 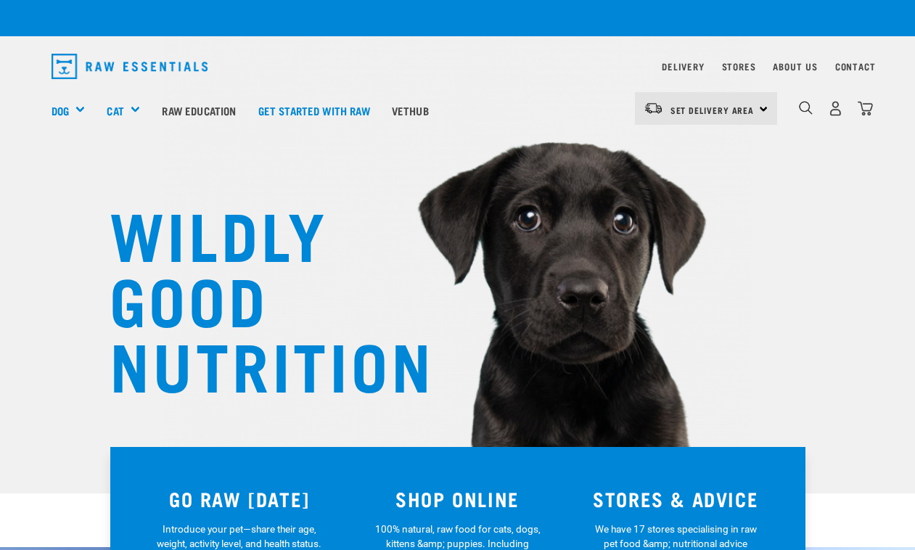 I want to click on span: Set Delivery Area, so click(x=712, y=110).